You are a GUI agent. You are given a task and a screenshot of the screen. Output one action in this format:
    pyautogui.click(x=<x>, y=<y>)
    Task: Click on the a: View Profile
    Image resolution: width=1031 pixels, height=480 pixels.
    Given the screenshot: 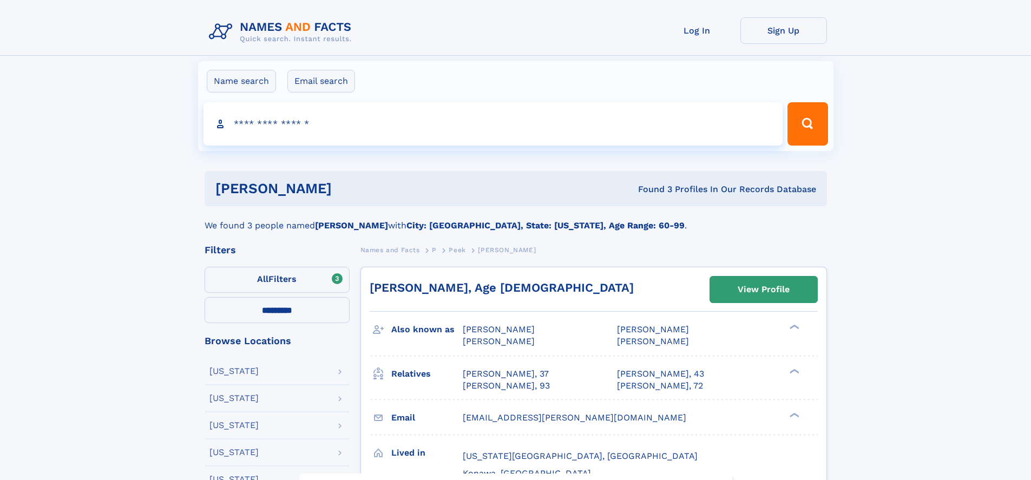 What is the action you would take?
    pyautogui.click(x=764, y=290)
    